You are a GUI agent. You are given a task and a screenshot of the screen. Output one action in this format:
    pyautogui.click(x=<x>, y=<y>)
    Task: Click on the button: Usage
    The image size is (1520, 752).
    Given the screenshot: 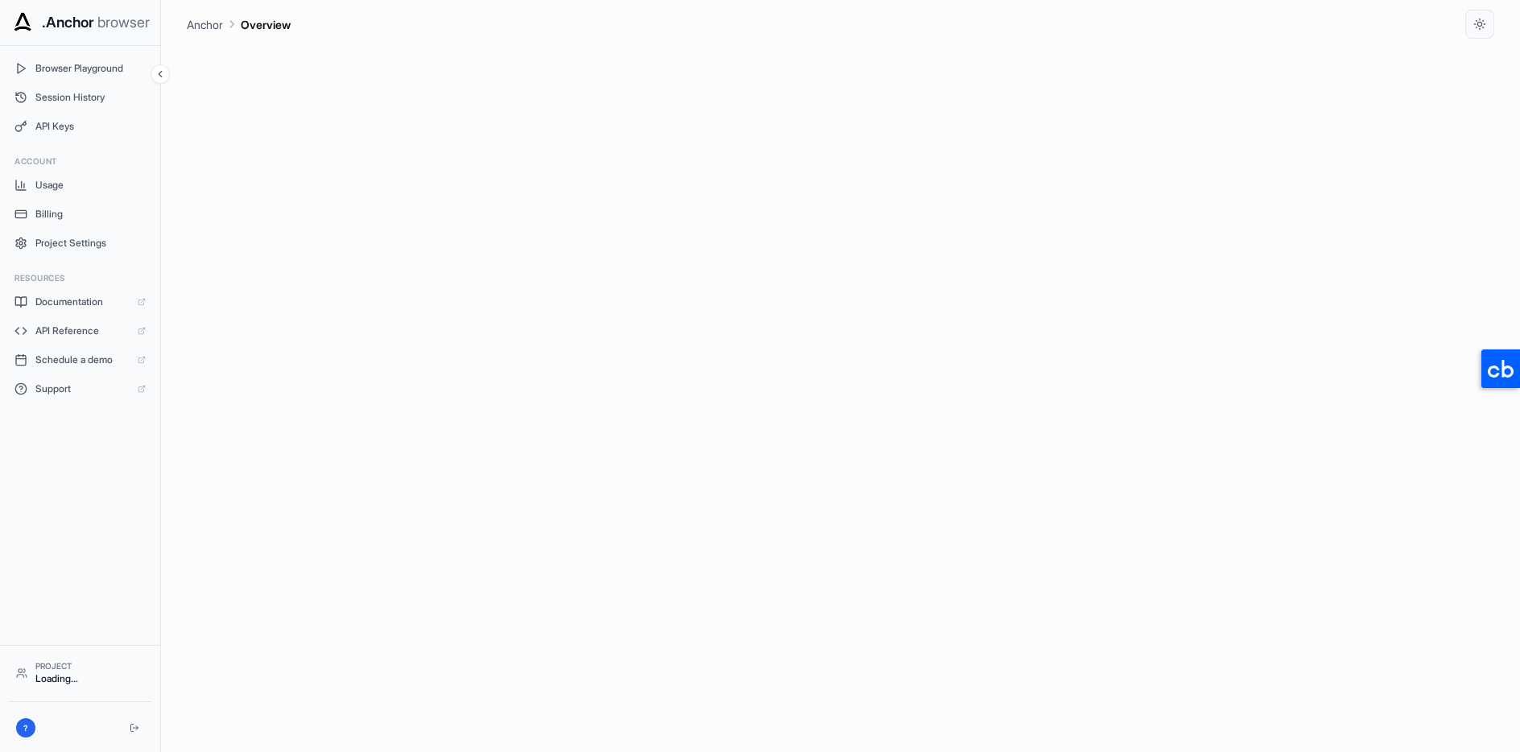 What is the action you would take?
    pyautogui.click(x=80, y=185)
    